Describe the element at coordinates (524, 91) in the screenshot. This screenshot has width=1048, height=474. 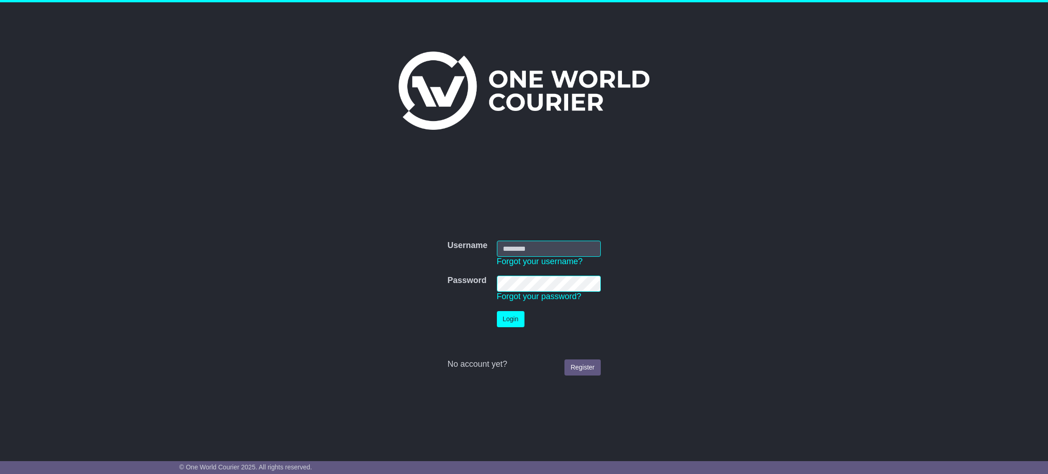
I see `img: One World` at that location.